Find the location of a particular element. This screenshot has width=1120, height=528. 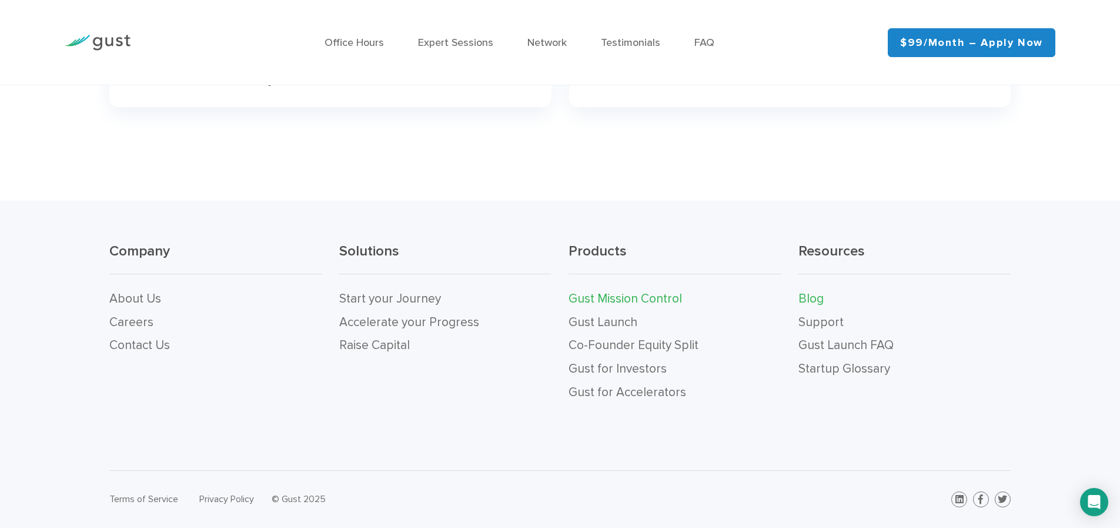

a: Office Hours is located at coordinates (354, 42).